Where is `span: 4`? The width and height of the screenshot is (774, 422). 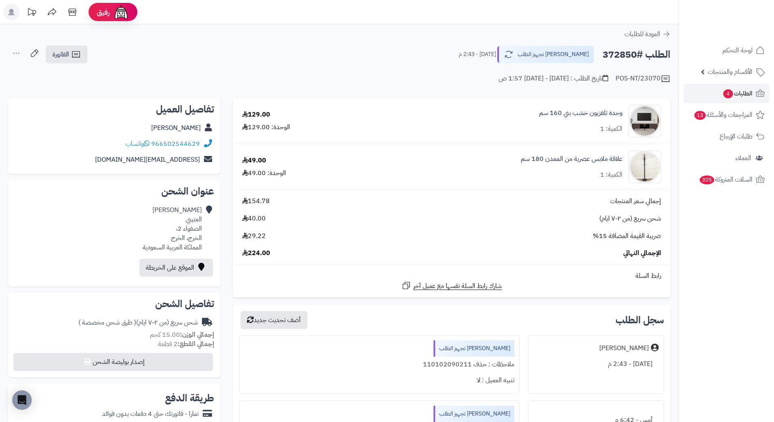 span: 4 is located at coordinates (728, 94).